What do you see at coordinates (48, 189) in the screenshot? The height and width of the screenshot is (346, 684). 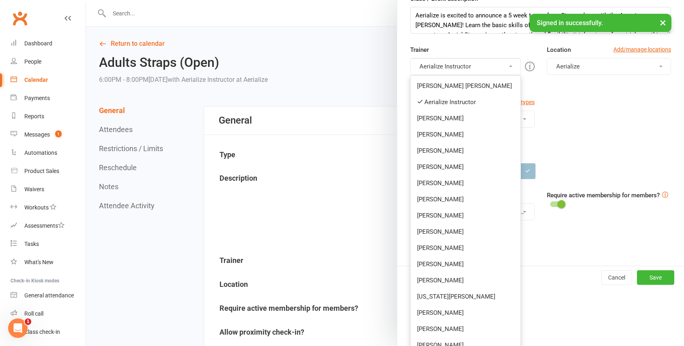 I see `a: Waivers` at bounding box center [48, 189].